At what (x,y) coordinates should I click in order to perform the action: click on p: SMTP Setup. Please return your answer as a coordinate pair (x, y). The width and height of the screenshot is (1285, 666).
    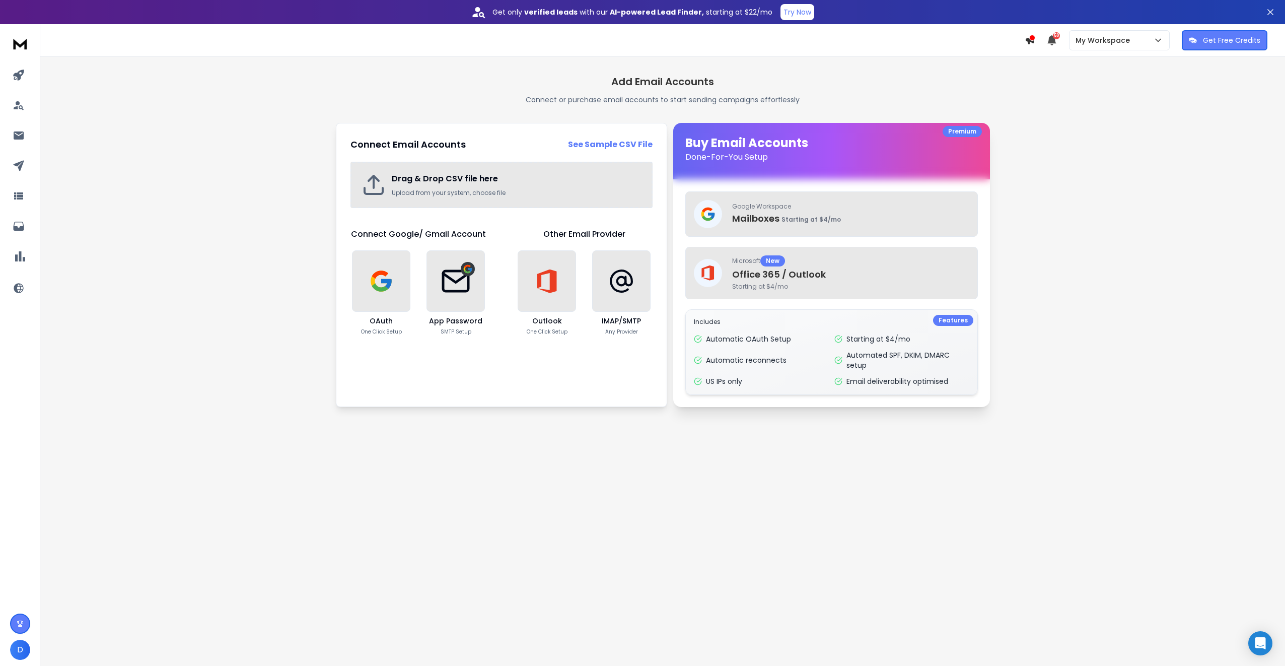
    Looking at the image, I should click on (456, 331).